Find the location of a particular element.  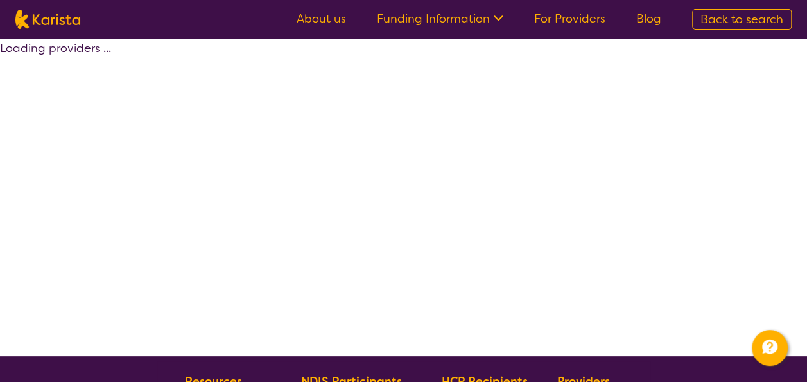

a: Blog is located at coordinates (649, 19).